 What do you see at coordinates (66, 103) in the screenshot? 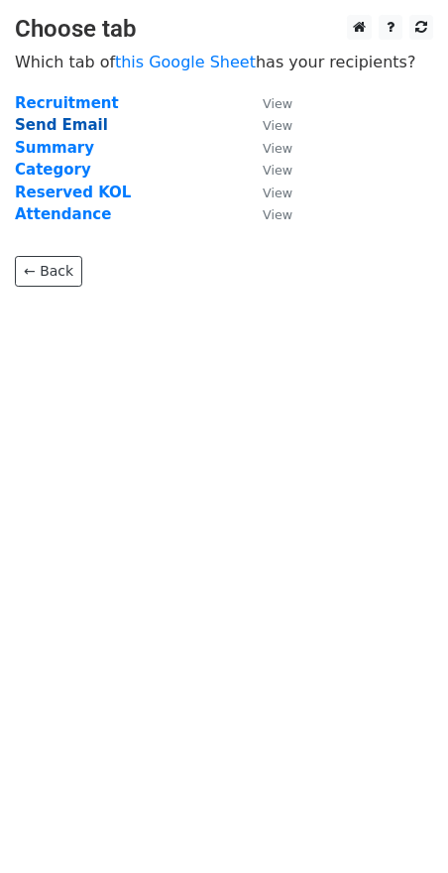
I see `a: Recruitment` at bounding box center [66, 103].